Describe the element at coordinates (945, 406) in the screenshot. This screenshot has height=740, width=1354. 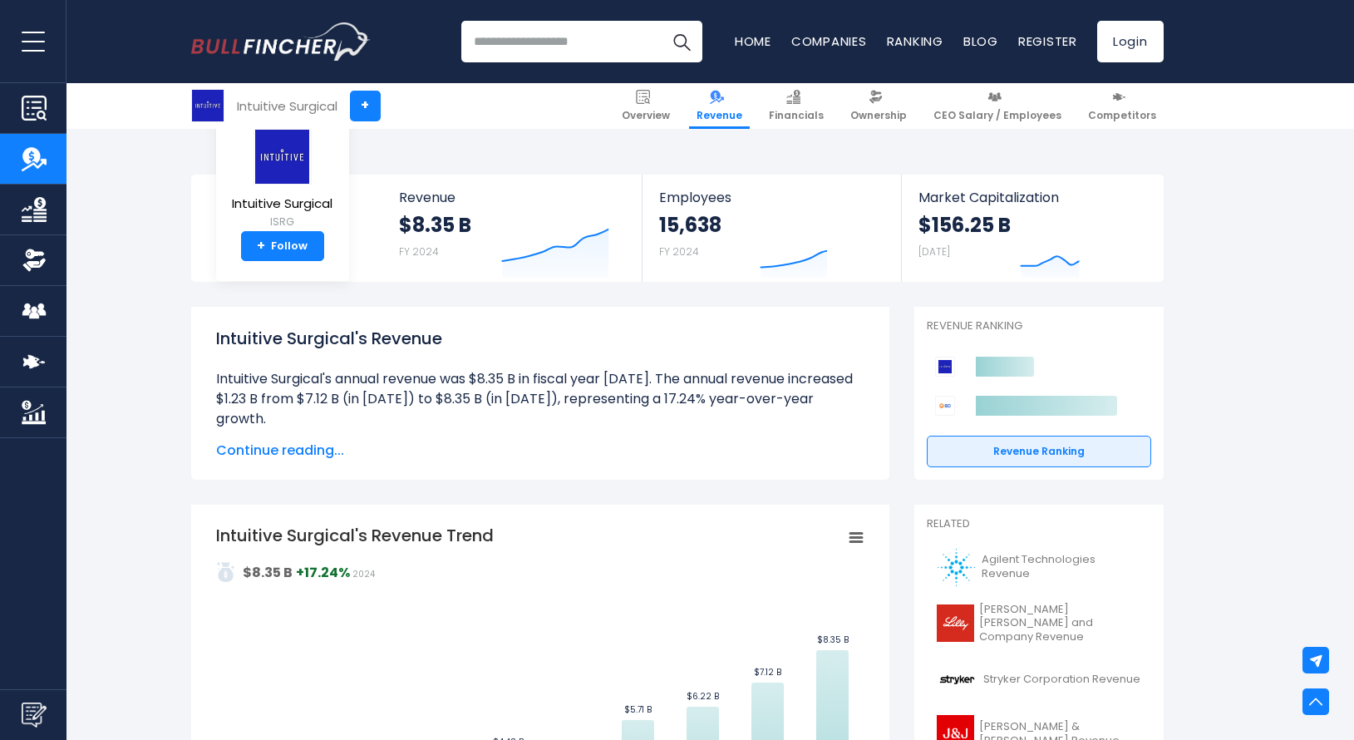
I see `img: Becton, Dickinson and Company competitors logo` at that location.